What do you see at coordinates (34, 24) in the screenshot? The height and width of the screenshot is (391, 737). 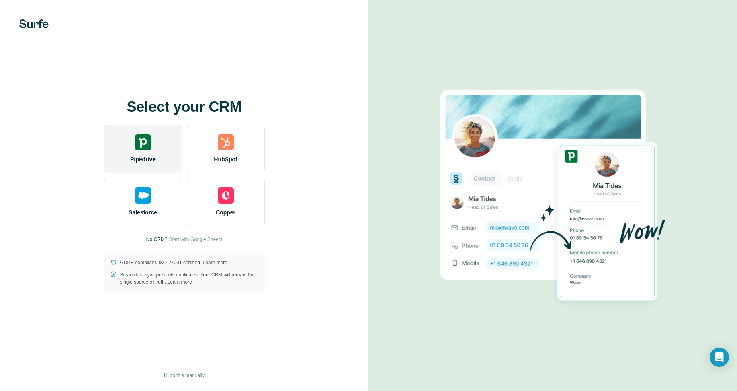 I see `img: Surfe's logo` at bounding box center [34, 24].